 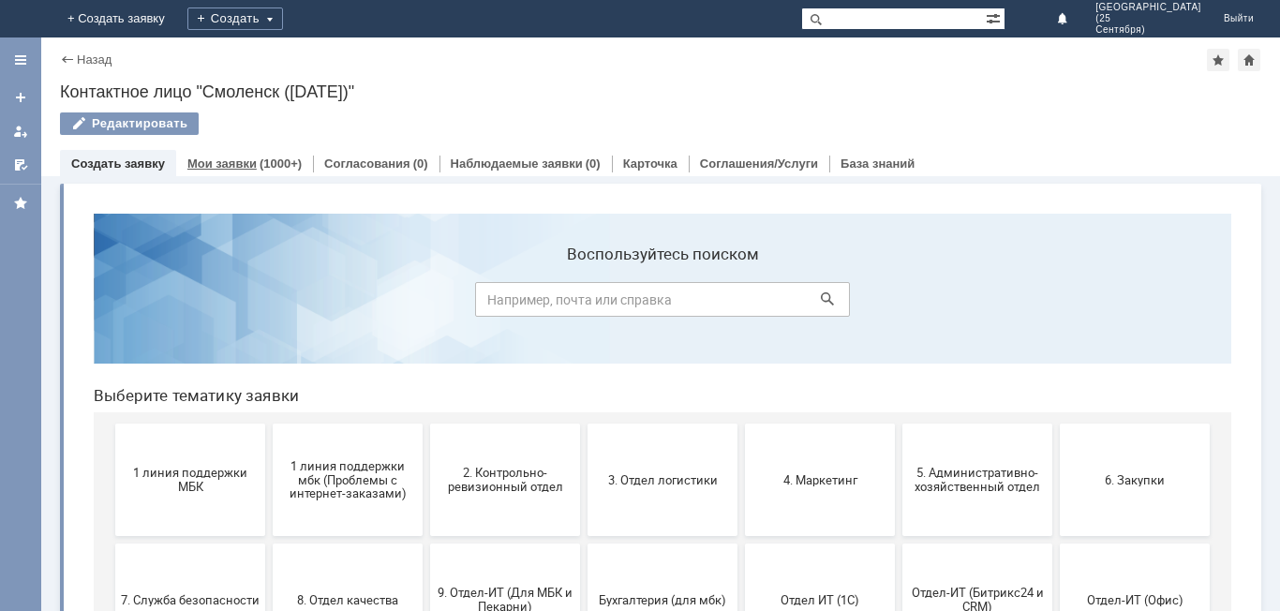 I want to click on span: Отдел ИТ (1С), so click(x=741, y=400).